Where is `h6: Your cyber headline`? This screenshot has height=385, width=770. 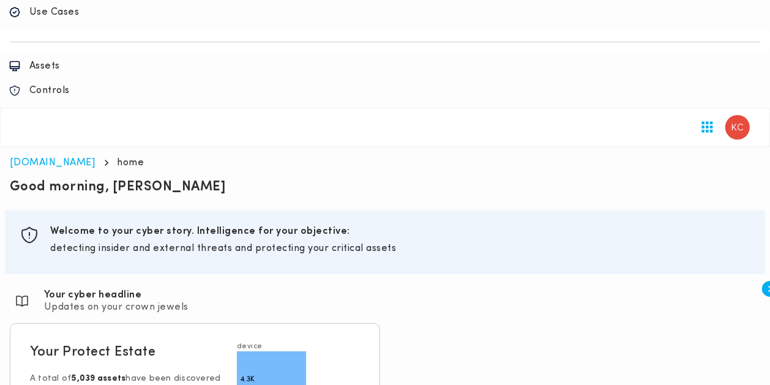
h6: Your cyber headline is located at coordinates (116, 295).